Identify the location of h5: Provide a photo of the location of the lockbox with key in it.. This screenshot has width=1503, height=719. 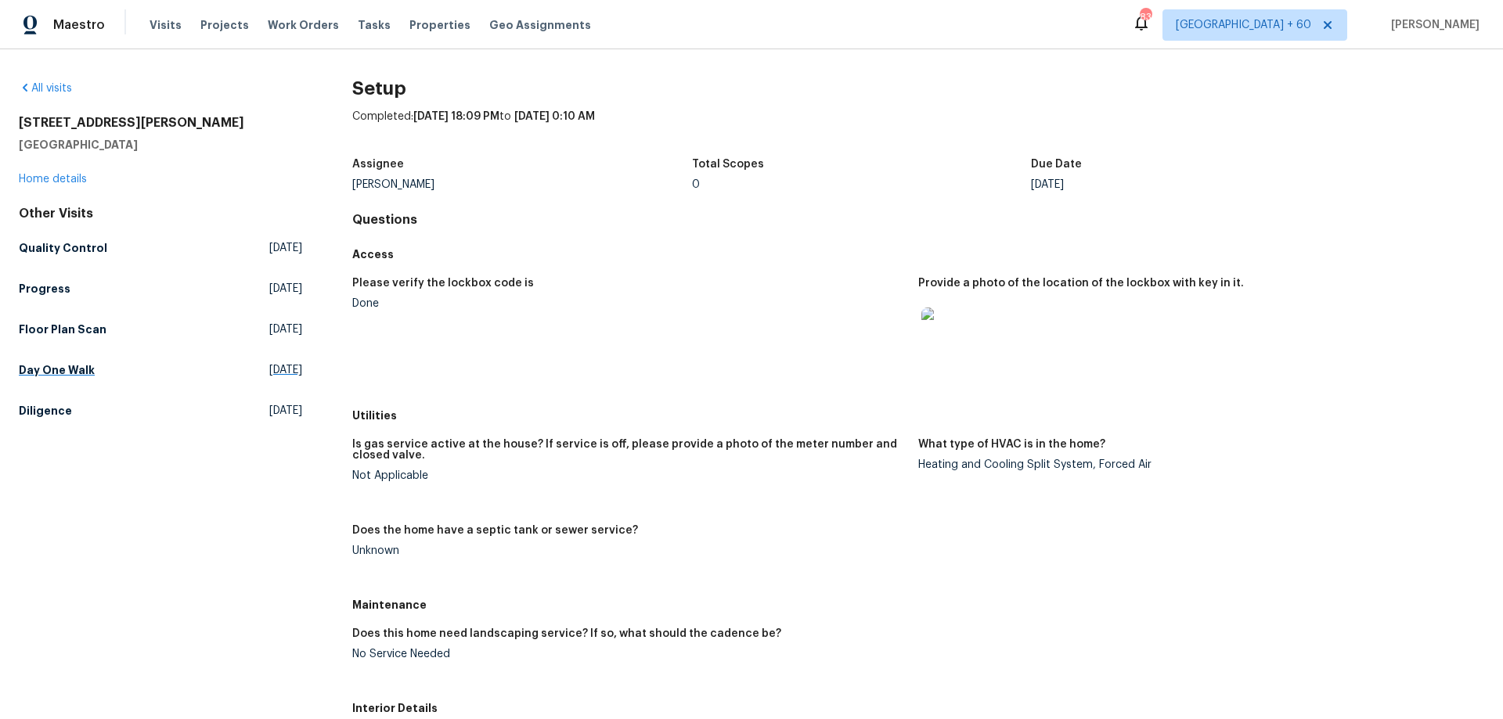
(1081, 283).